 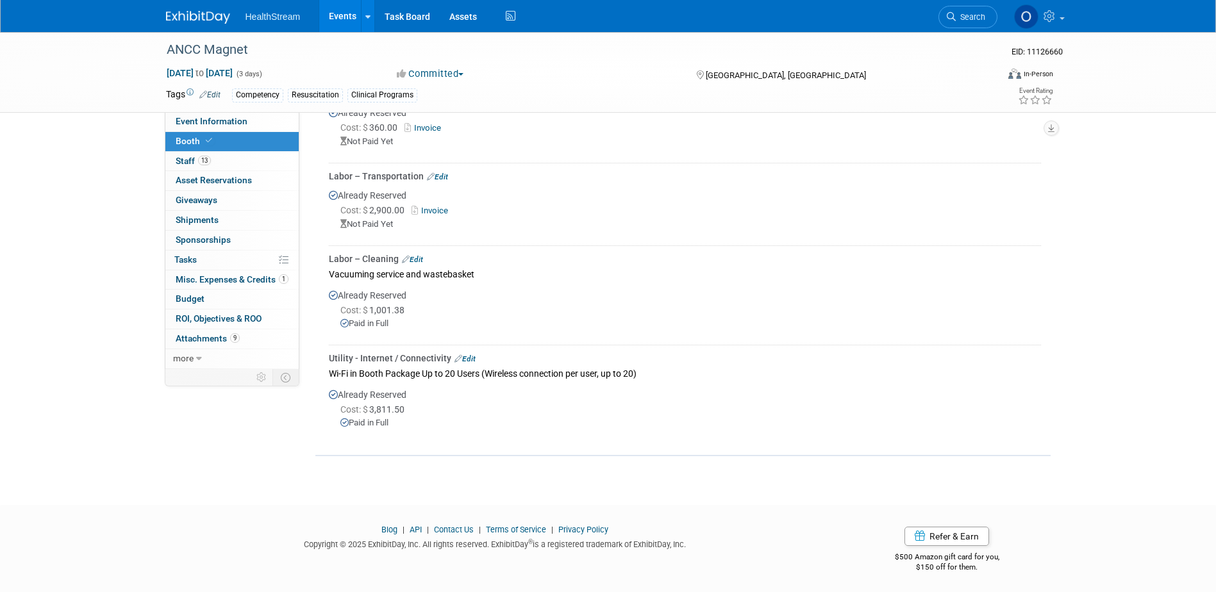 I want to click on div: Utility - Internet / Connectivity, so click(x=685, y=358).